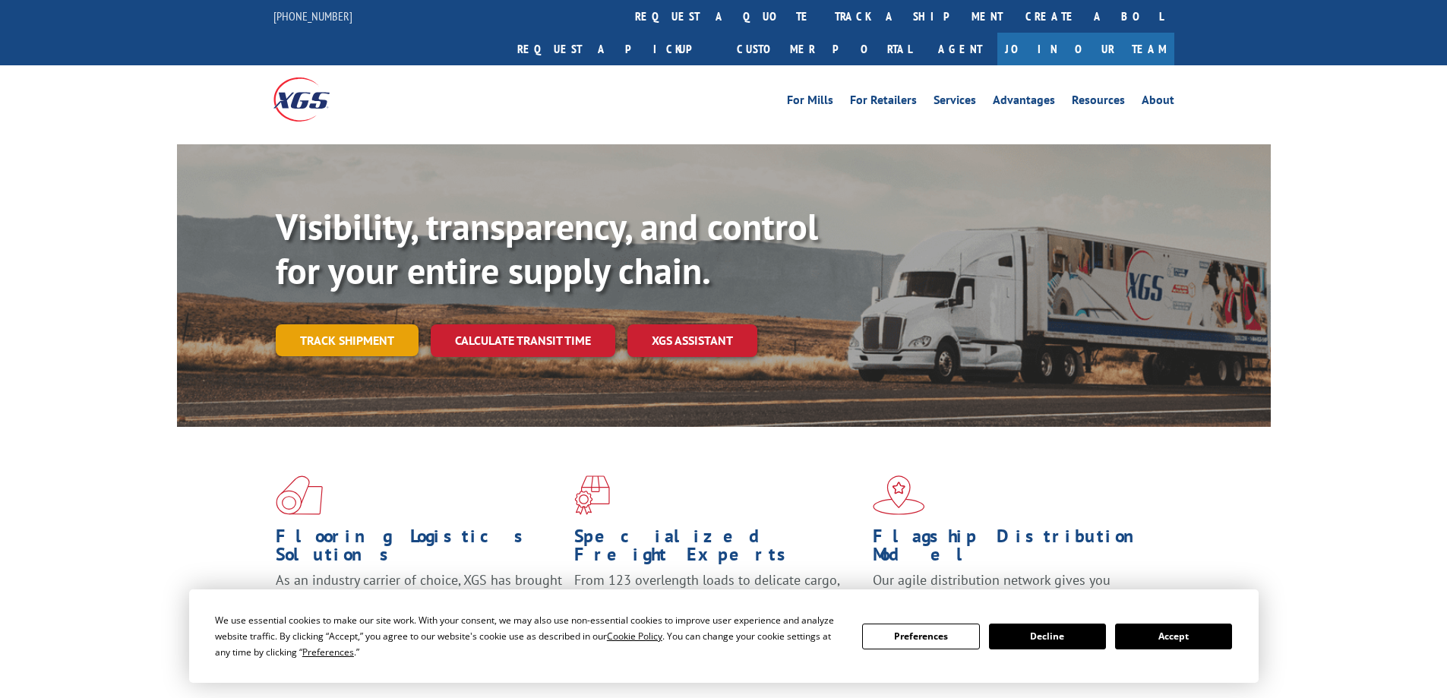 The width and height of the screenshot is (1447, 698). Describe the element at coordinates (419, 549) in the screenshot. I see `h1: Flooring Logistics Solutions` at that location.